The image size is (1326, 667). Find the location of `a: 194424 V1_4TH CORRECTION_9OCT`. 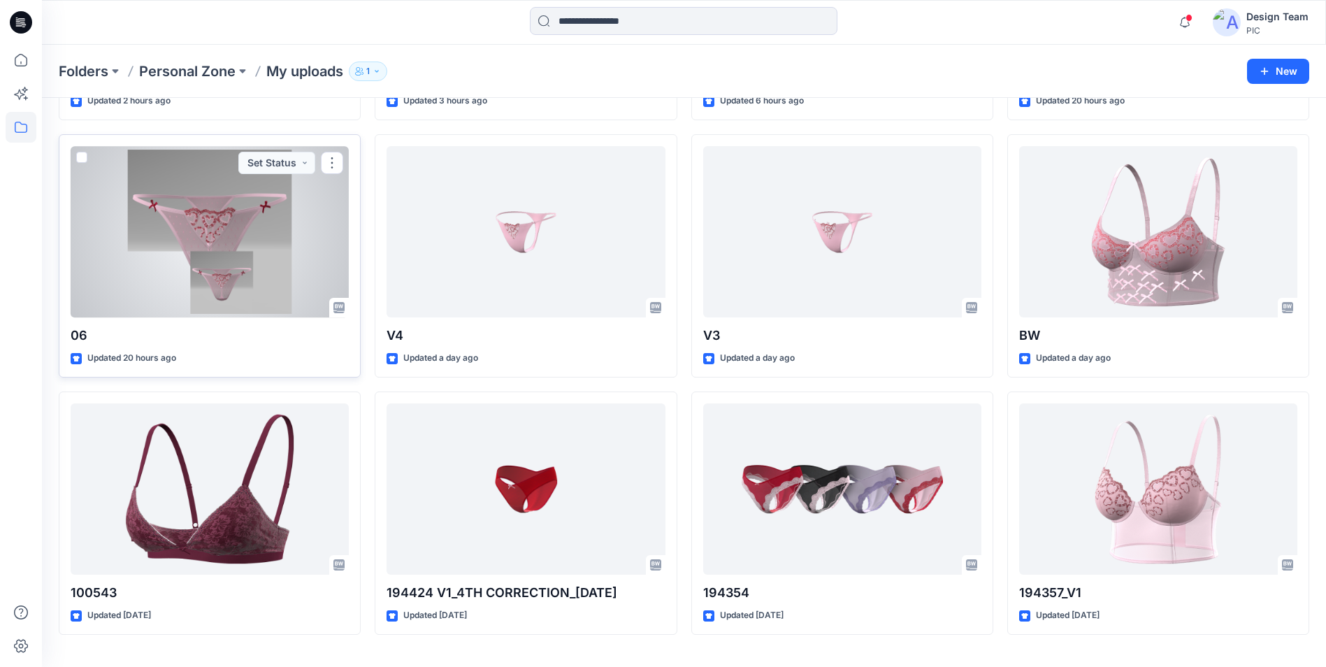

a: 194424 V1_4TH CORRECTION_9OCT is located at coordinates (525, 488).